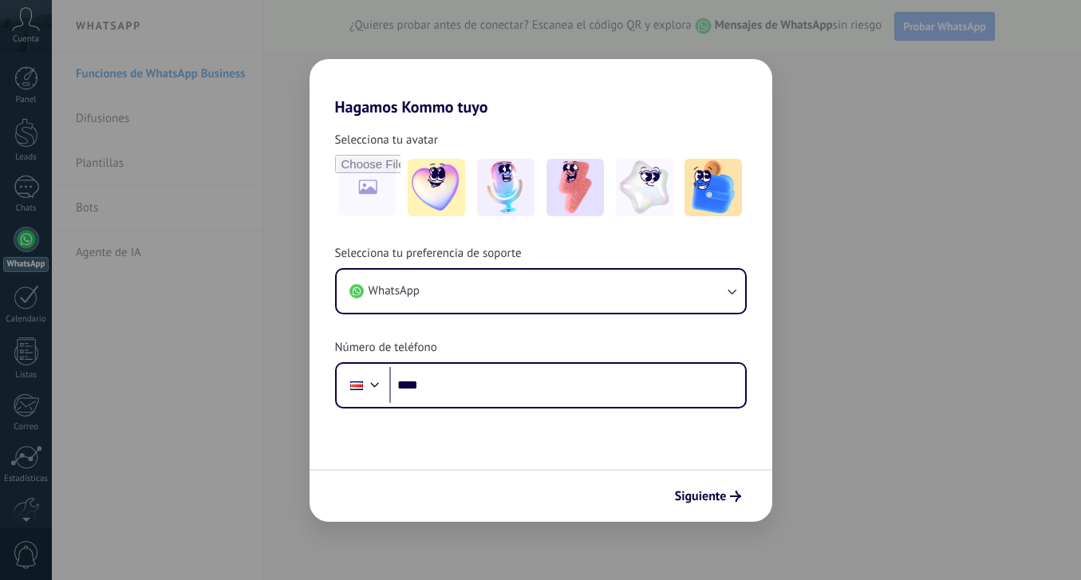  Describe the element at coordinates (428, 254) in the screenshot. I see `span: Selecciona tu preferencia de soporte` at that location.